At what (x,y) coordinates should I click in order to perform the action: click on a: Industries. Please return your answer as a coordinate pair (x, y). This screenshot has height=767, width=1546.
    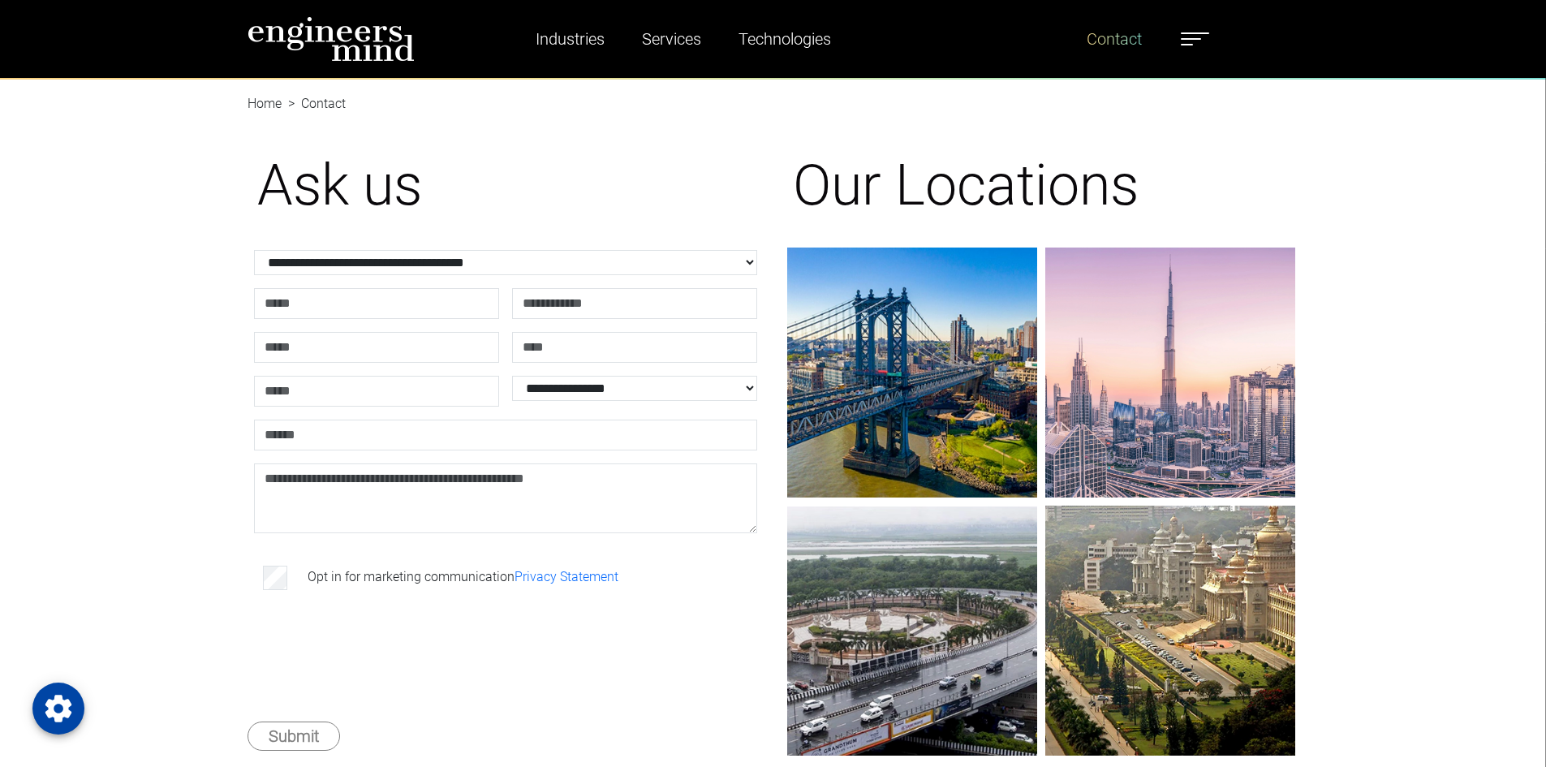
    Looking at the image, I should click on (570, 39).